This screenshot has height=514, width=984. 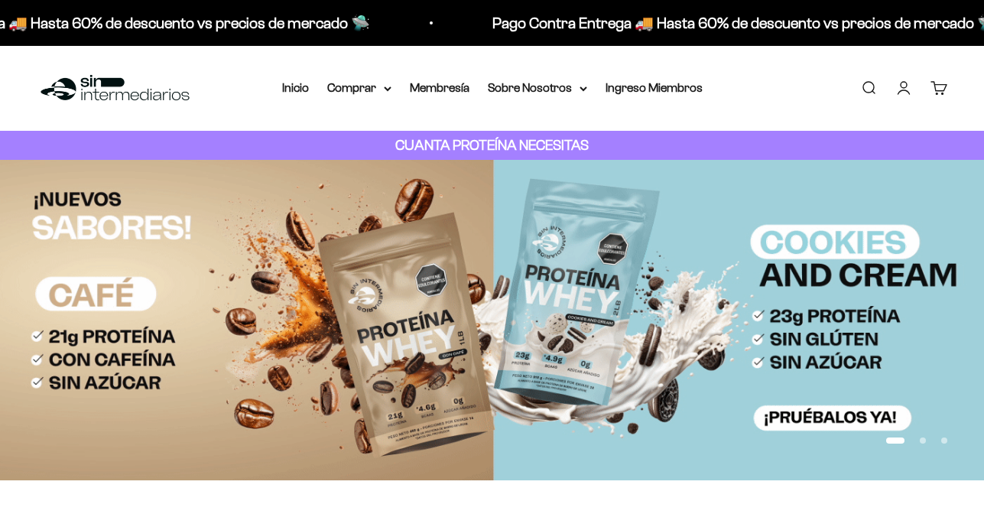 I want to click on a: Ingreso Miembros, so click(x=654, y=87).